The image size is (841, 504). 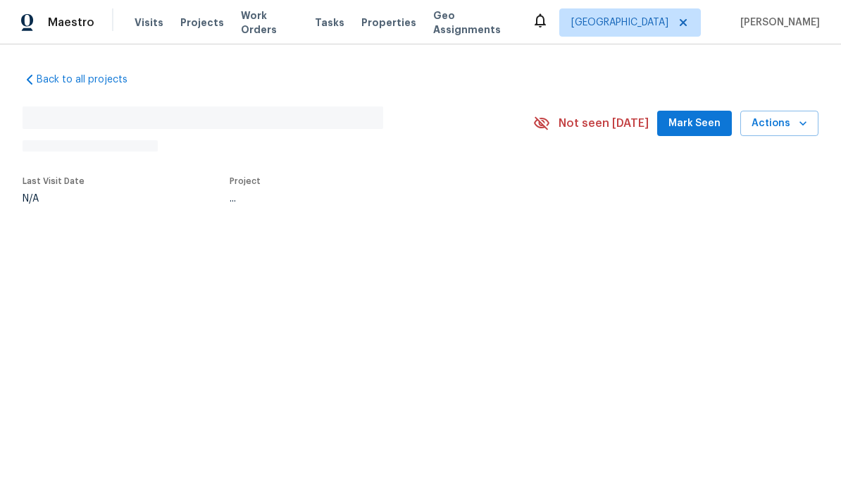 I want to click on span: Projects, so click(x=202, y=23).